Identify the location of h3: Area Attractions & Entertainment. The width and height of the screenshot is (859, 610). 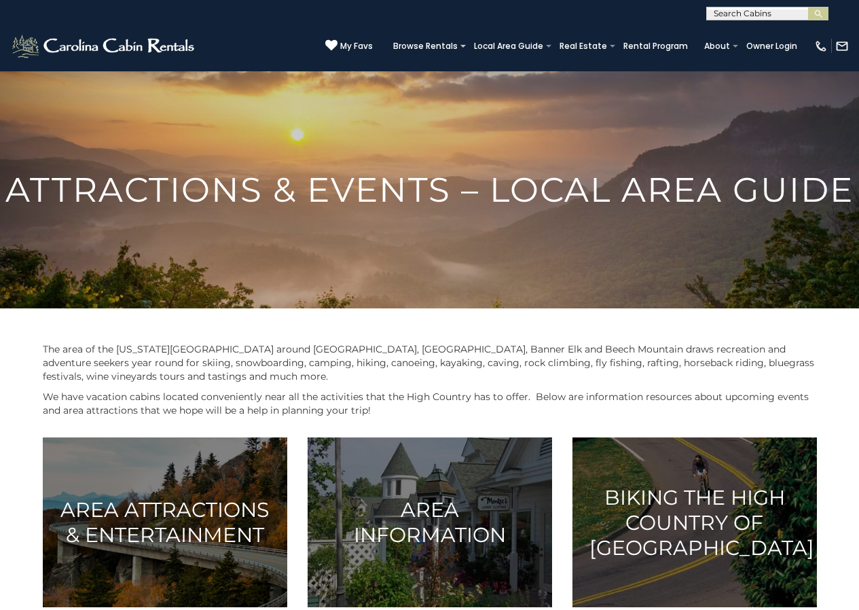
(165, 522).